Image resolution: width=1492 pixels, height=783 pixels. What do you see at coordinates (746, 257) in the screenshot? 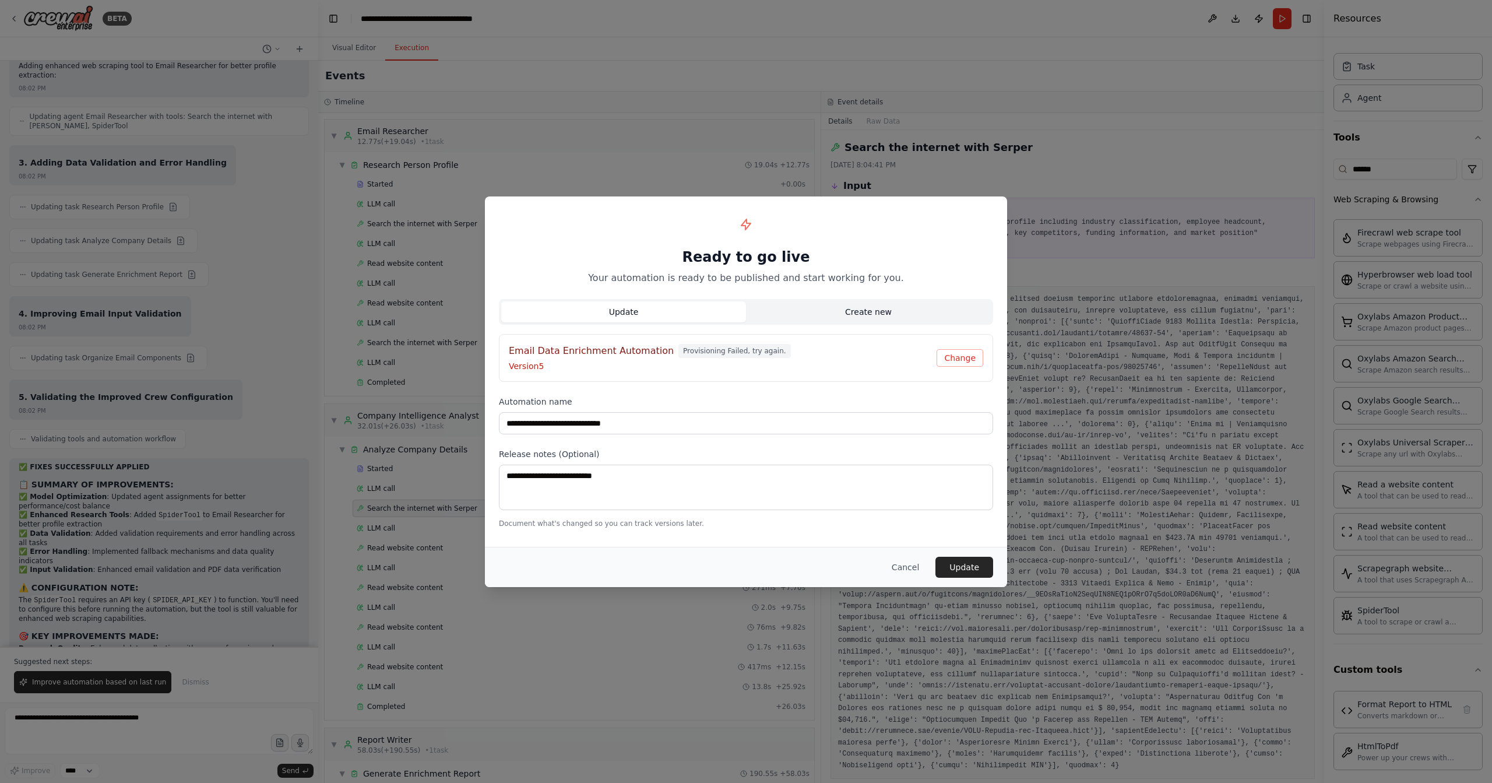
I see `h1: Ready to go live` at bounding box center [746, 257].